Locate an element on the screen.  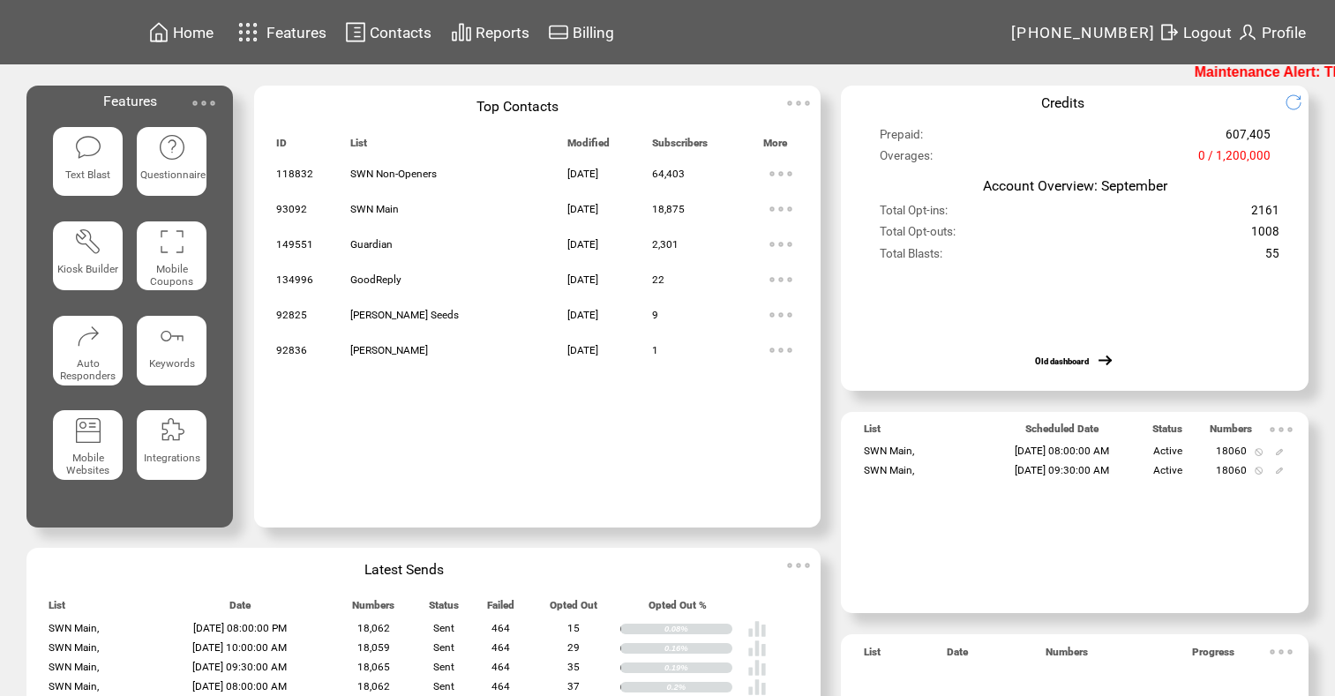
a: Integrations is located at coordinates (171, 450).